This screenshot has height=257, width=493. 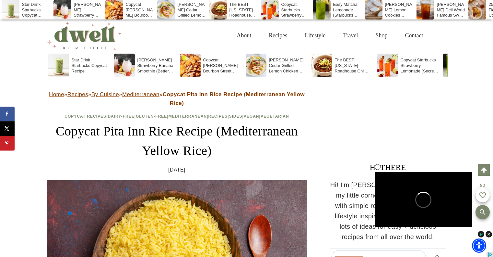 What do you see at coordinates (105, 94) in the screenshot?
I see `a: By Cuisine` at bounding box center [105, 94].